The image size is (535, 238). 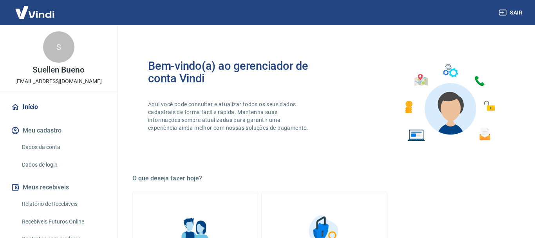 I want to click on button: Sair, so click(x=511, y=13).